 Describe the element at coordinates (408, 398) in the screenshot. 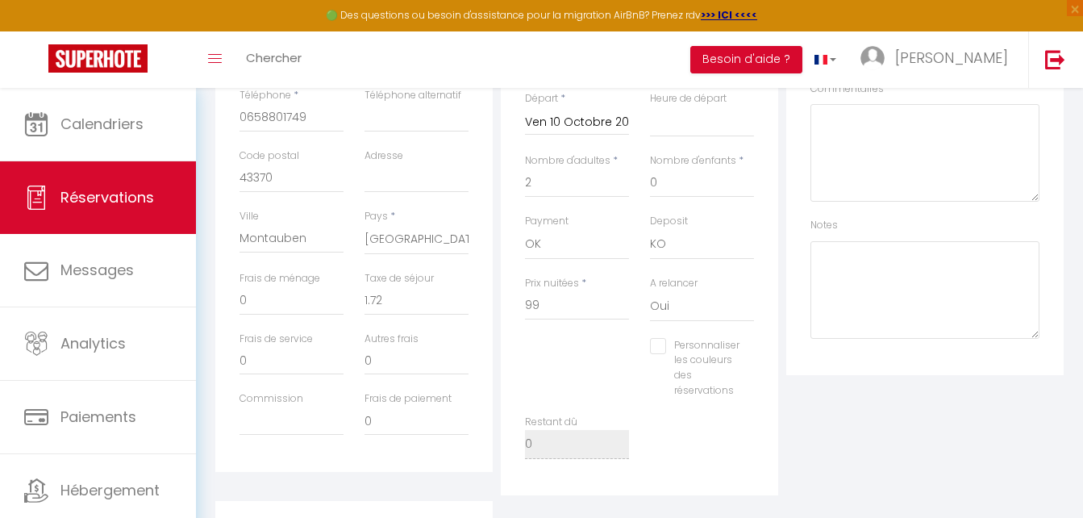

I see `label: Frais de paiement` at that location.